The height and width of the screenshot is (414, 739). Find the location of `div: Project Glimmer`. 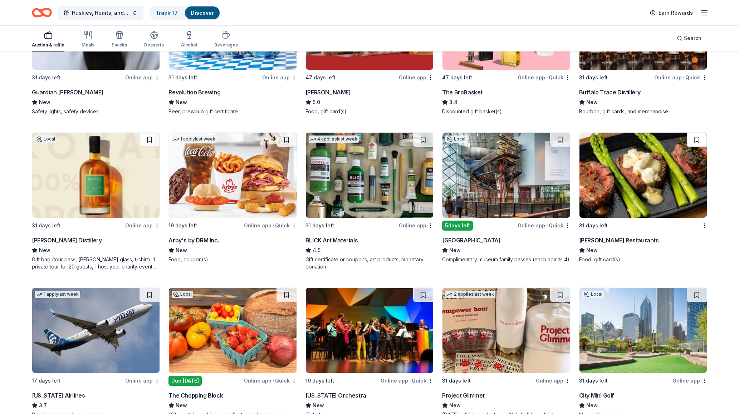

div: Project Glimmer is located at coordinates (464, 396).